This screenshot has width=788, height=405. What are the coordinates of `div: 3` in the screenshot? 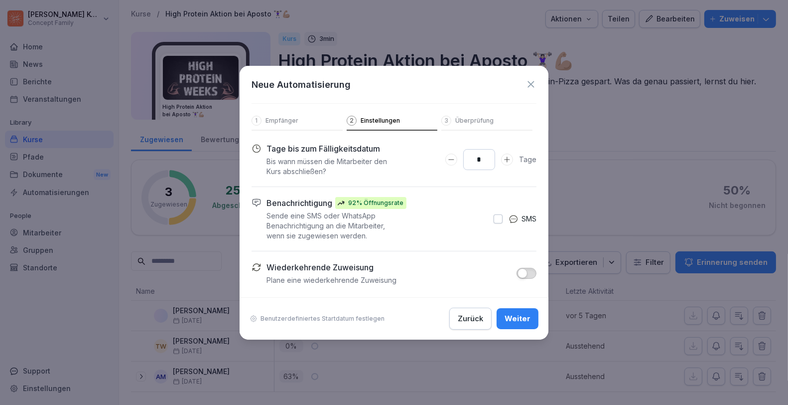 It's located at (446, 121).